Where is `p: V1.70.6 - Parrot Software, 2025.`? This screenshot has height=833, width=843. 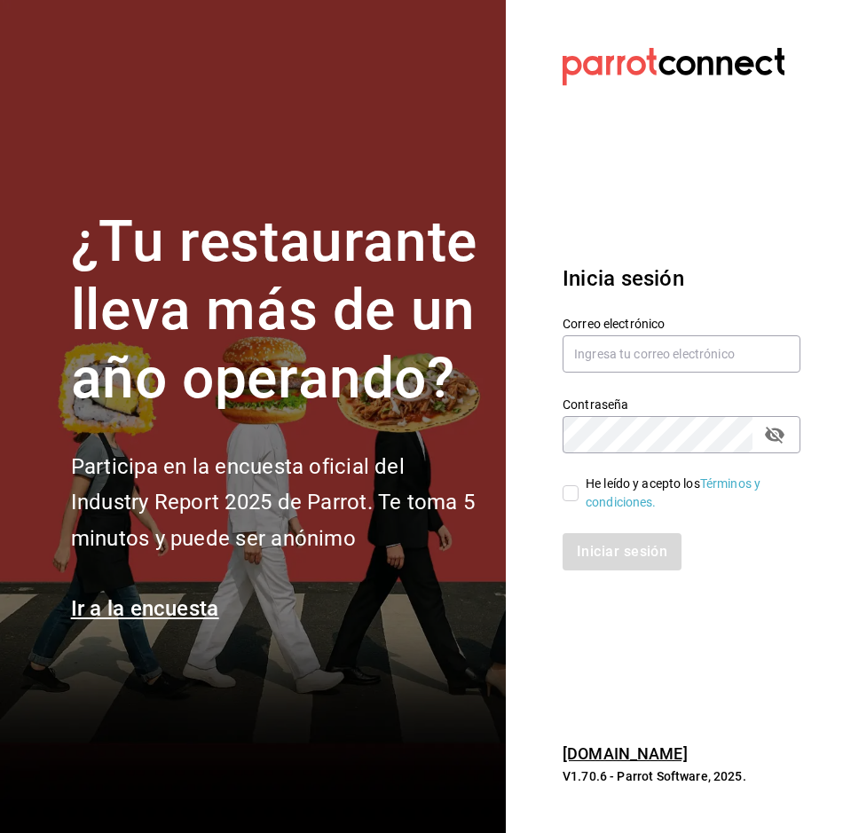 p: V1.70.6 - Parrot Software, 2025. is located at coordinates (681, 776).